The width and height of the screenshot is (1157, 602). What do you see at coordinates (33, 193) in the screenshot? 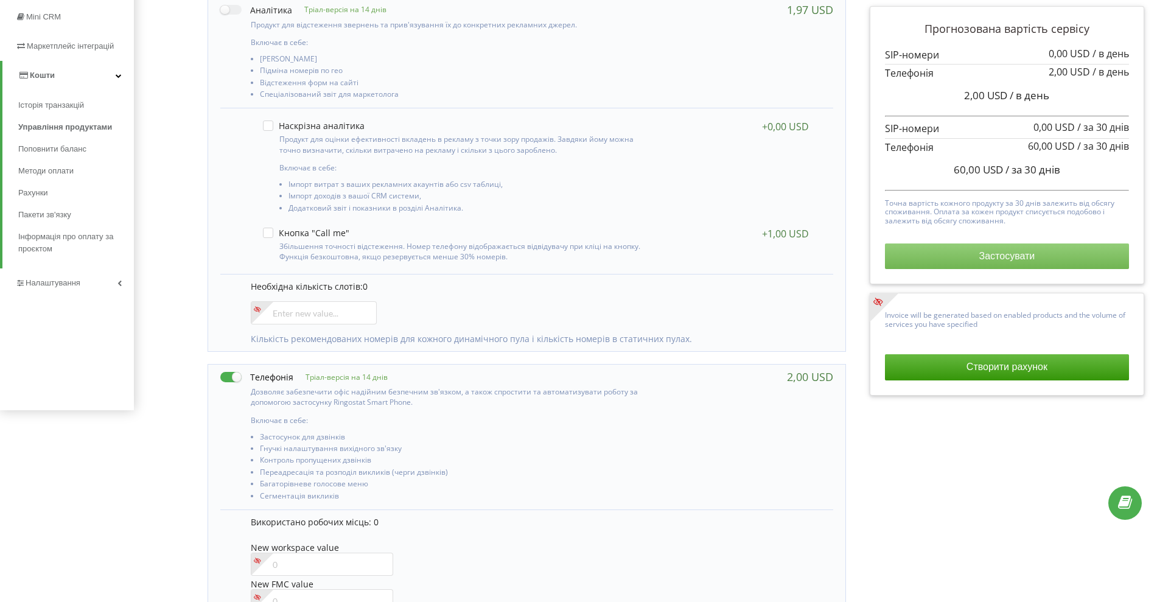
I see `span: Рахунки` at bounding box center [33, 193].